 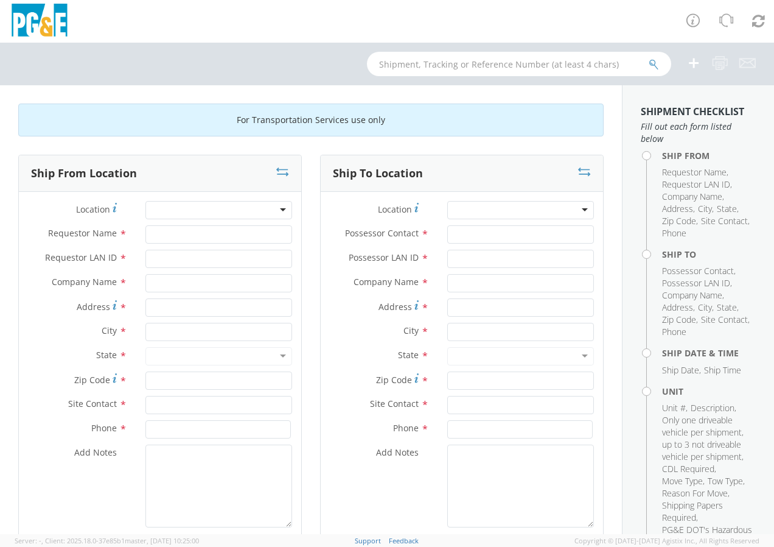 What do you see at coordinates (709, 254) in the screenshot?
I see `h4: Ship To` at bounding box center [709, 254].